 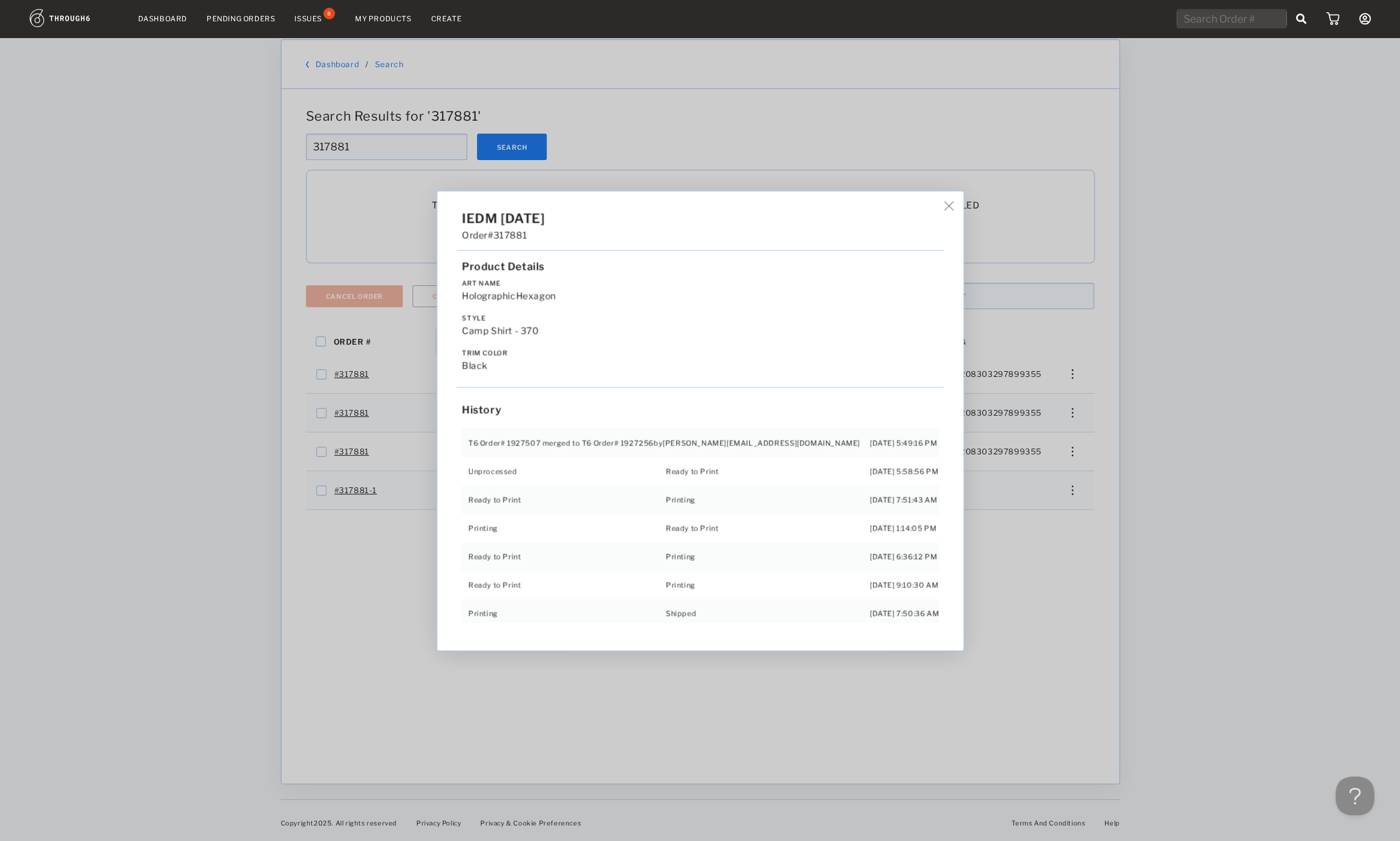 I want to click on span: Camp Shirt - 370, so click(x=500, y=330).